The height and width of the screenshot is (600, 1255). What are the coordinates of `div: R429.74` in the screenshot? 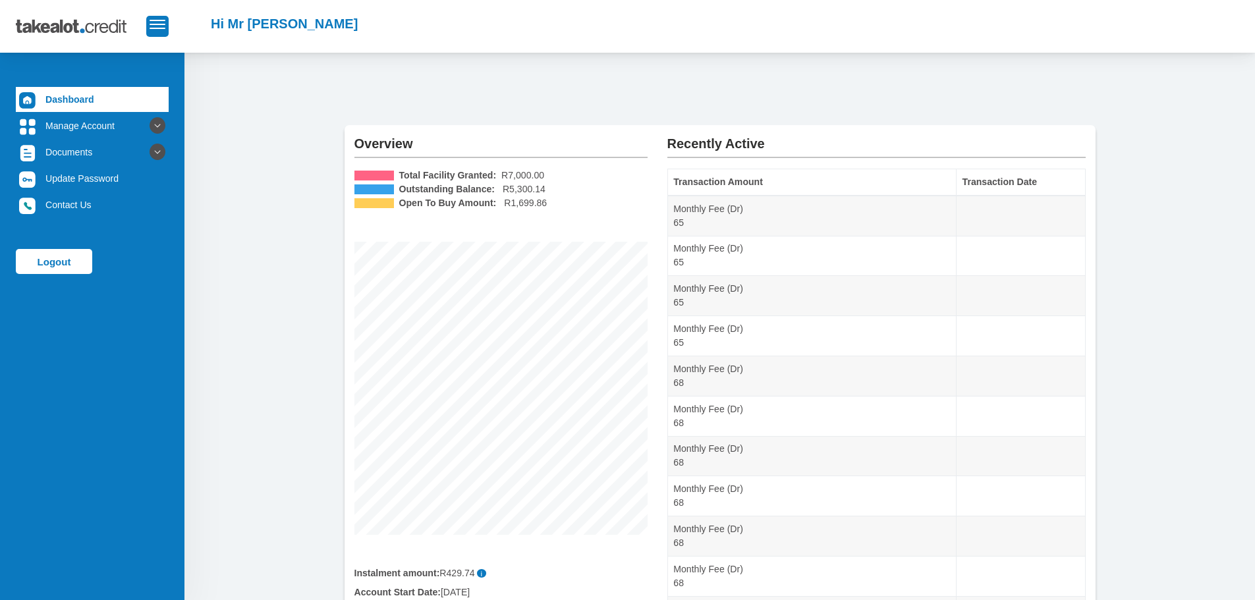 It's located at (501, 573).